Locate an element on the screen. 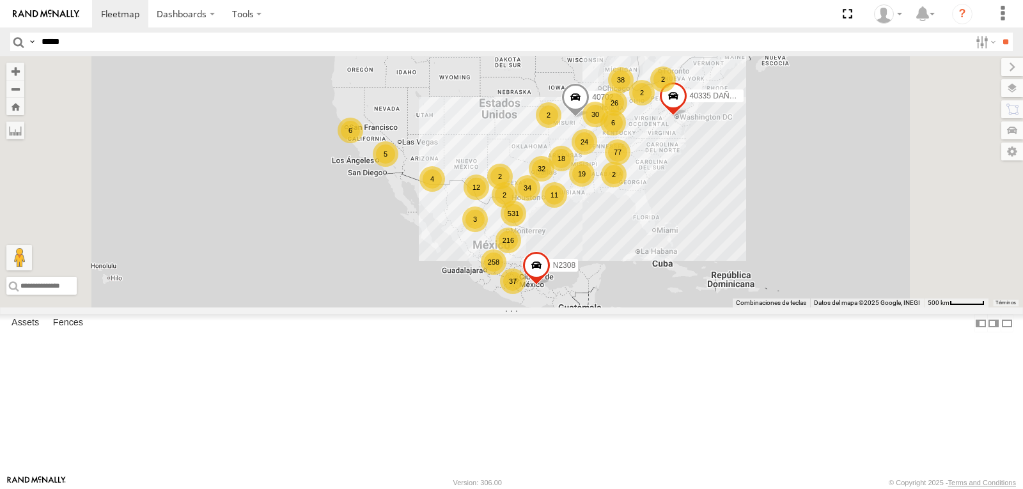  div: 3 is located at coordinates (475, 219).